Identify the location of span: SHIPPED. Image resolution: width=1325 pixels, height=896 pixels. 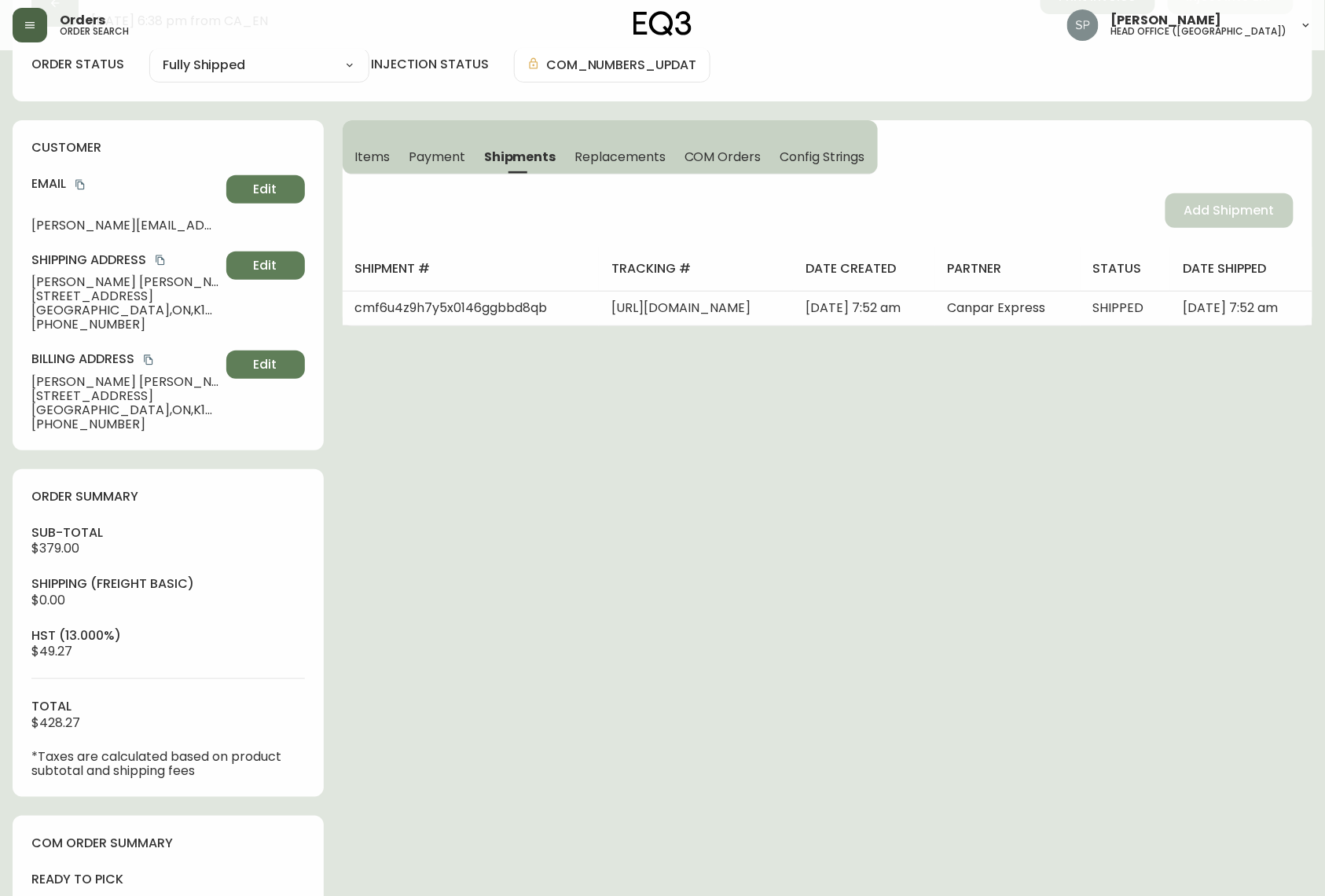
(1118, 307).